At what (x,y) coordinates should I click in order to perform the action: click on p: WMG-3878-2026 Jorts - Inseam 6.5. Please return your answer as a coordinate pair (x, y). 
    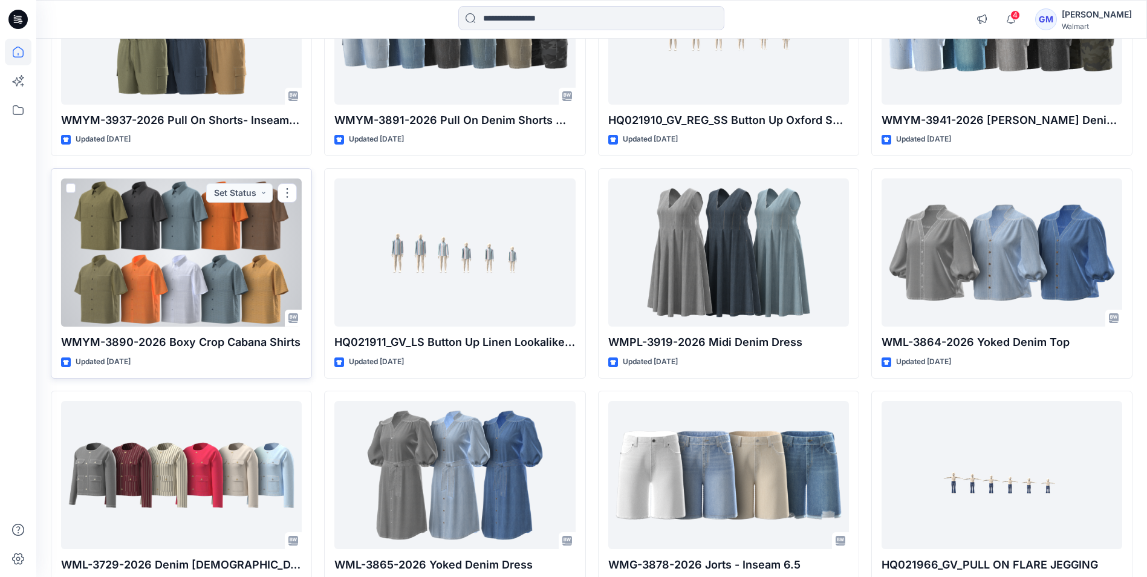
    Looking at the image, I should click on (729, 565).